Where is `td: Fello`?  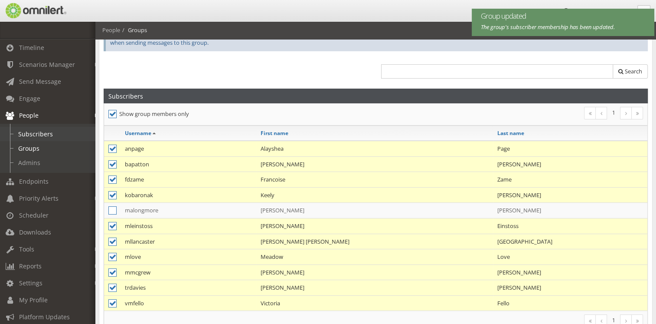 td: Fello is located at coordinates (570, 302).